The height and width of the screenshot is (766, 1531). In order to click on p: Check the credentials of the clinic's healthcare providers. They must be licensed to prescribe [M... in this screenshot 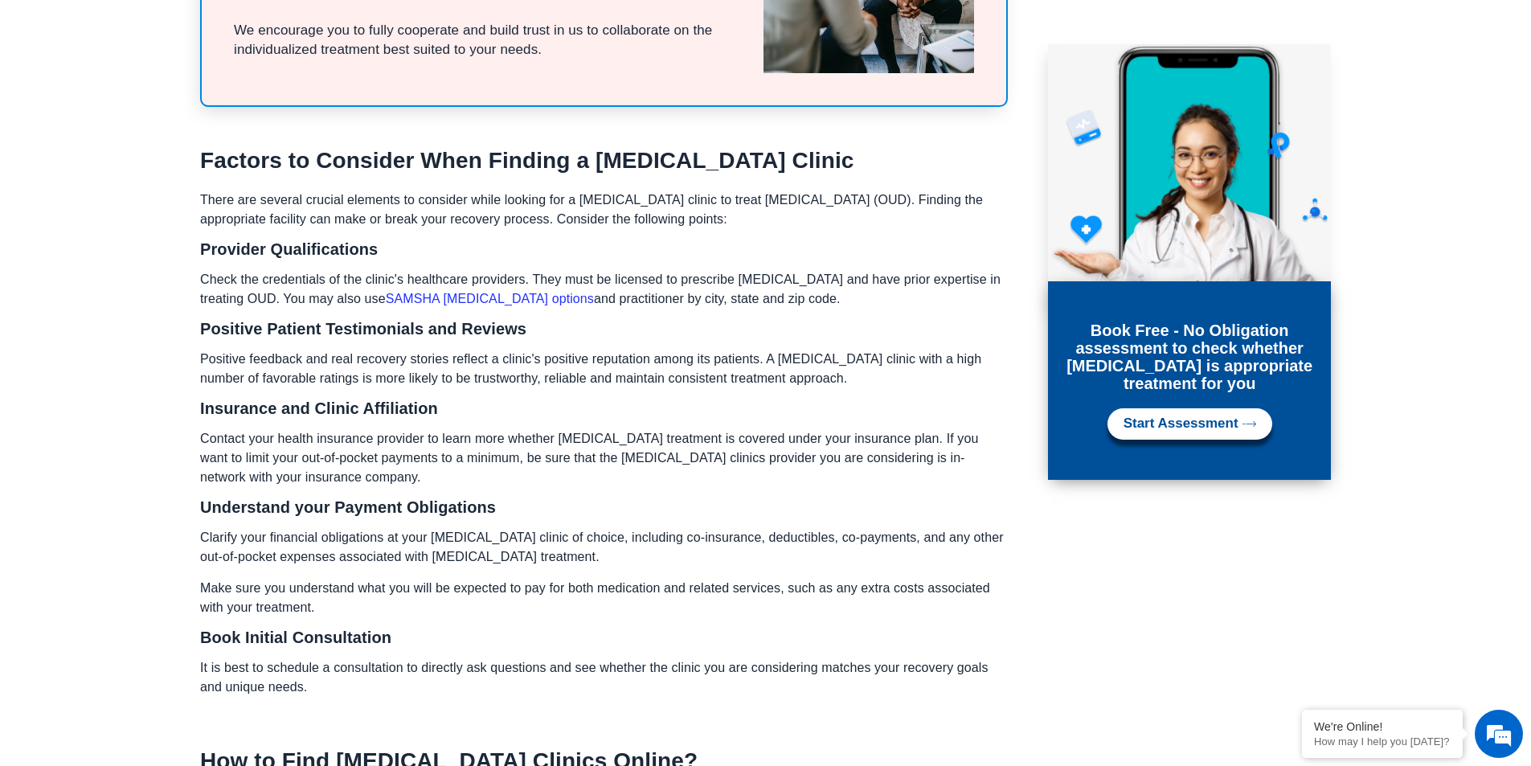, I will do `click(604, 289)`.